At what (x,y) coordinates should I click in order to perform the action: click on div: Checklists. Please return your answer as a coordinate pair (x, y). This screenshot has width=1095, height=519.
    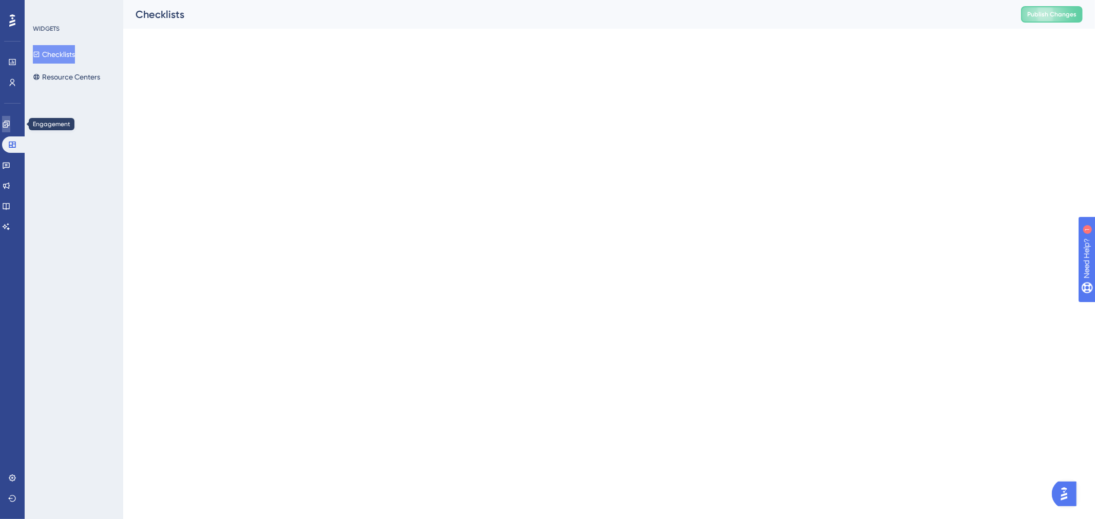
    Looking at the image, I should click on (565, 14).